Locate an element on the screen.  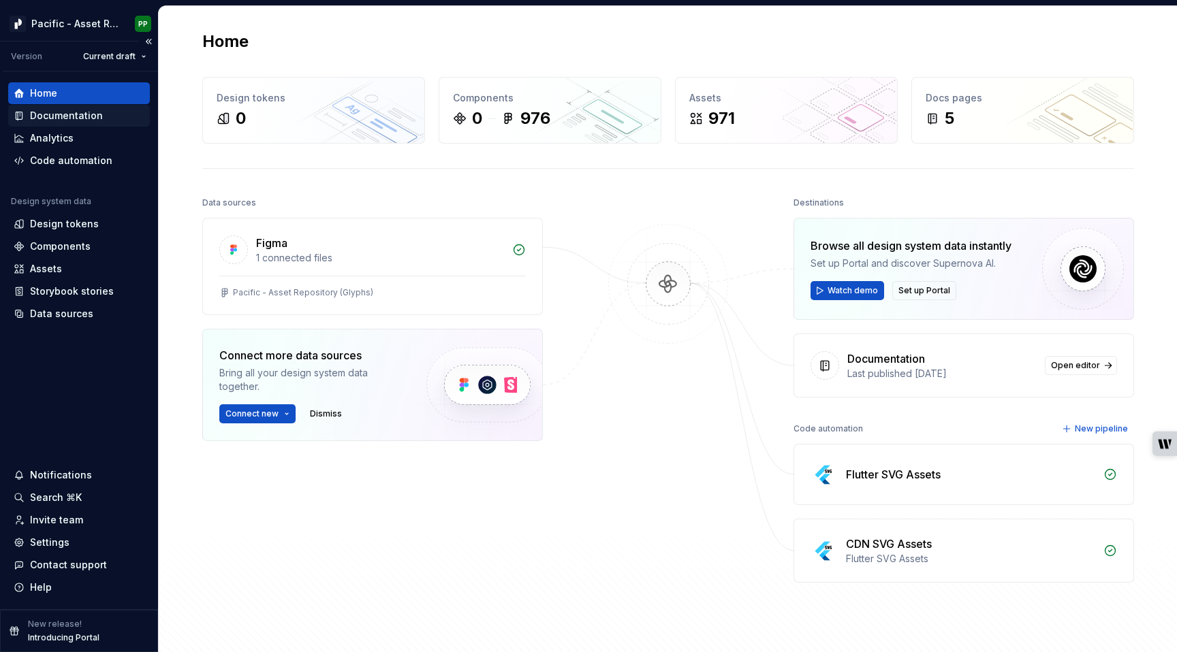
div: Settings is located at coordinates (50, 543).